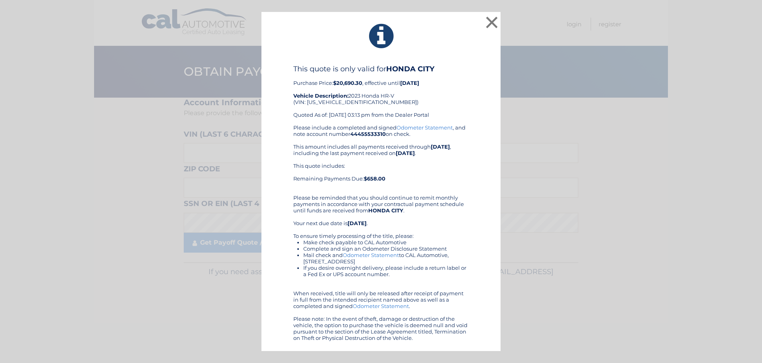  Describe the element at coordinates (386, 271) in the screenshot. I see `li: If you desire overnight delivery, please include a return label or a Fed Ex or UPS account number.` at that location.